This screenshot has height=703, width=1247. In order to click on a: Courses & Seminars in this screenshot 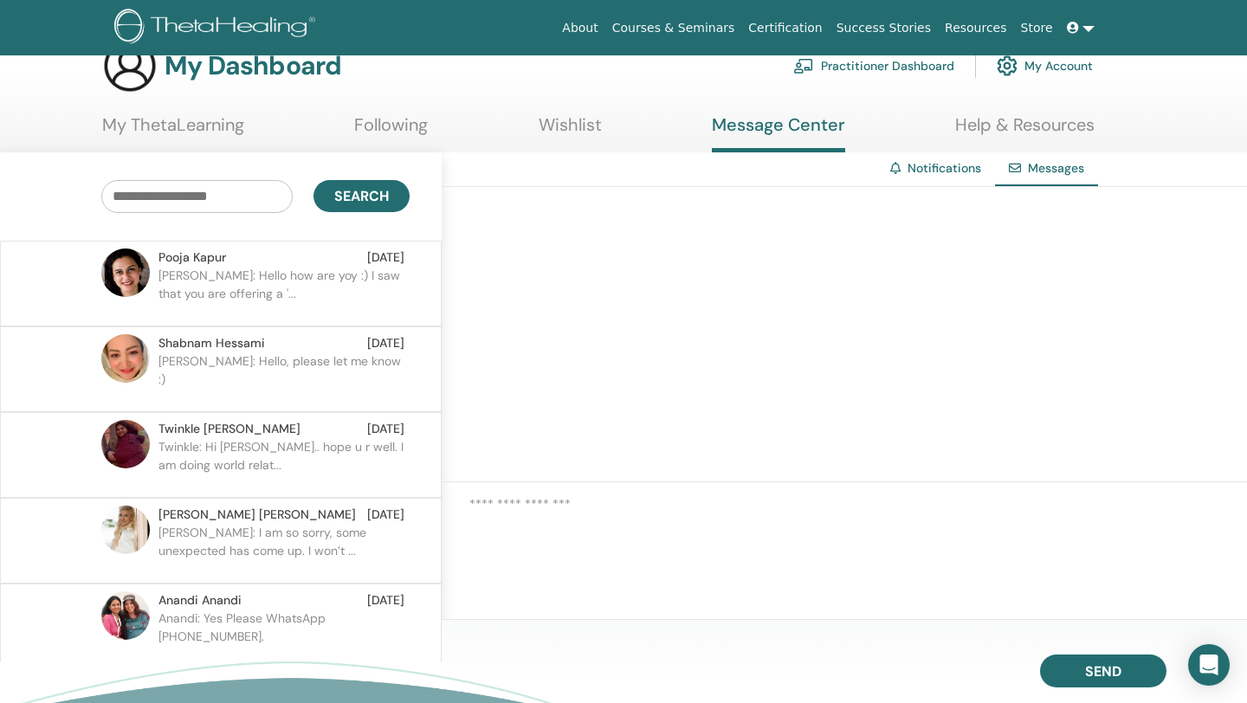, I will do `click(674, 28)`.